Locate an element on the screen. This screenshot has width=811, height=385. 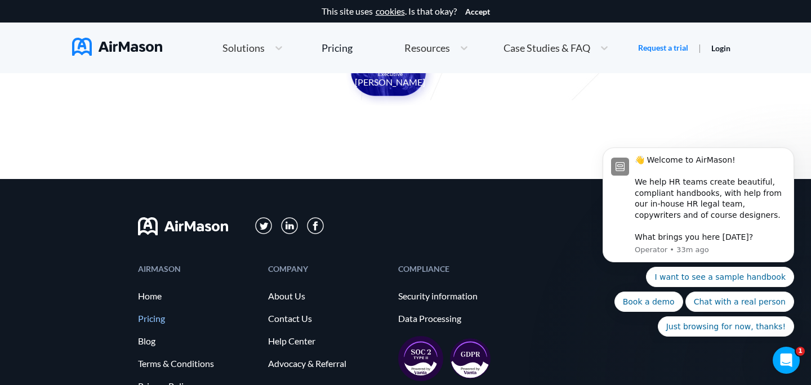
a: cookies is located at coordinates (390, 11).